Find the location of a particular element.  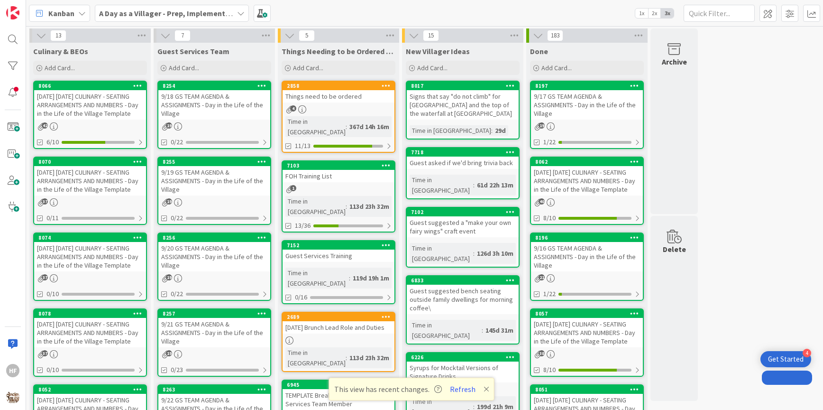

div: Guest suggested a "make your own fairy wings" craft event is located at coordinates (463, 227).